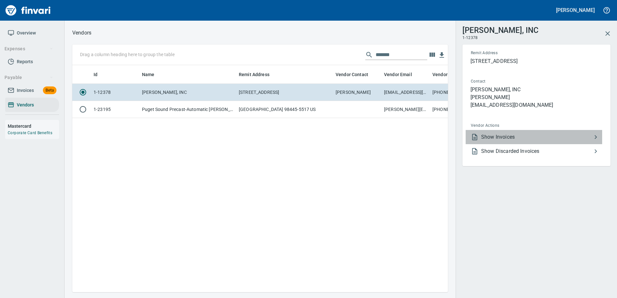 The image size is (617, 298). Describe the element at coordinates (82, 33) in the screenshot. I see `p: Vendors` at that location.